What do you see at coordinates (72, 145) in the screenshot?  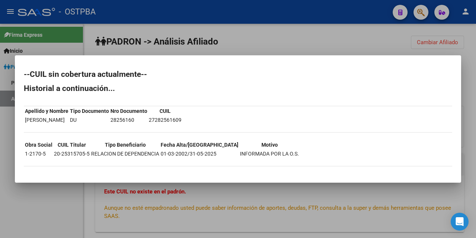 I see `th: CUIL Titular` at bounding box center [72, 145].